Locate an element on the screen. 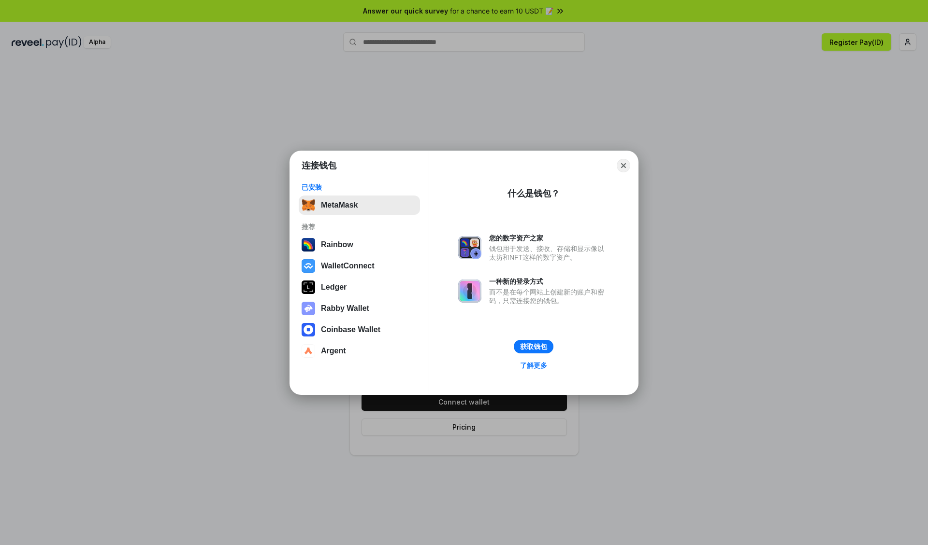 The width and height of the screenshot is (928, 545). h1: 连接钱包 is located at coordinates (319, 166).